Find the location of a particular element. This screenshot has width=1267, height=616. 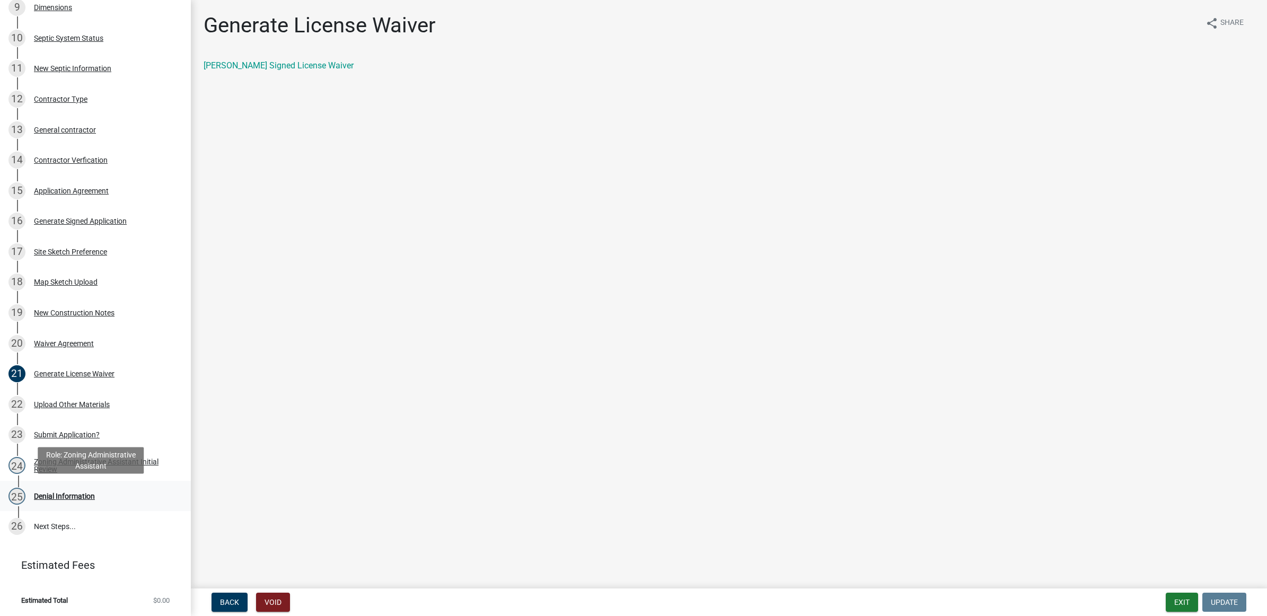

div: Waiver Agreement is located at coordinates (64, 343).